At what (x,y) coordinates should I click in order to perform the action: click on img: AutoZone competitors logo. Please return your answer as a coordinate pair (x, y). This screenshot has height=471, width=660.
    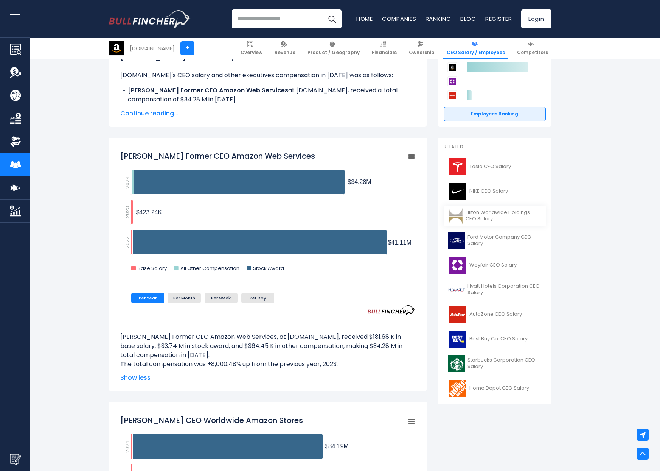
    Looking at the image, I should click on (453, 95).